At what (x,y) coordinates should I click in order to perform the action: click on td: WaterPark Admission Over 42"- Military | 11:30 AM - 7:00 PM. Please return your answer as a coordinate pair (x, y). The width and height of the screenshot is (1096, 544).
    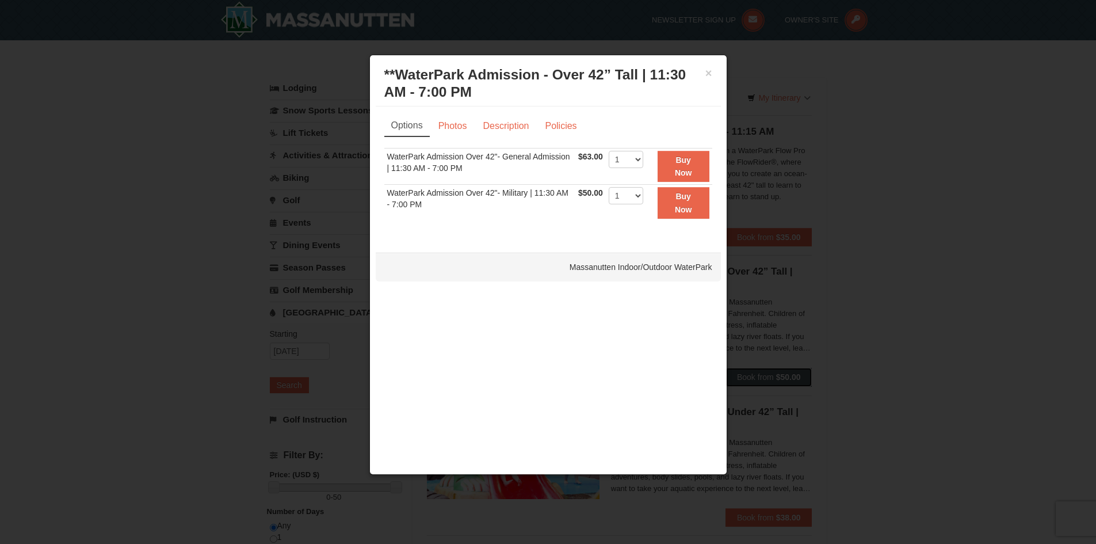
    Looking at the image, I should click on (480, 203).